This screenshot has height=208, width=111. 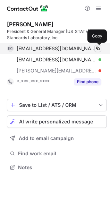 What do you see at coordinates (57, 138) in the screenshot?
I see `button: Add to email campaign` at bounding box center [57, 138].